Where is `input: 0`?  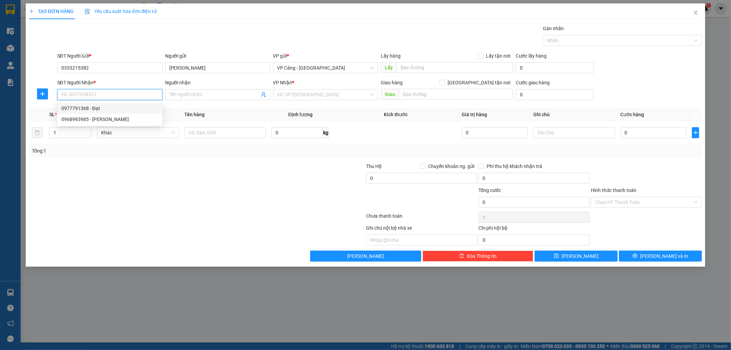 input: 0 is located at coordinates (495, 133).